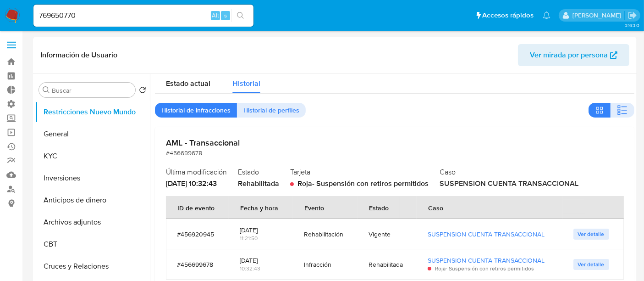 Image resolution: width=644 pixels, height=281 pixels. Describe the element at coordinates (93, 266) in the screenshot. I see `button: Cruces y Relaciones` at that location.